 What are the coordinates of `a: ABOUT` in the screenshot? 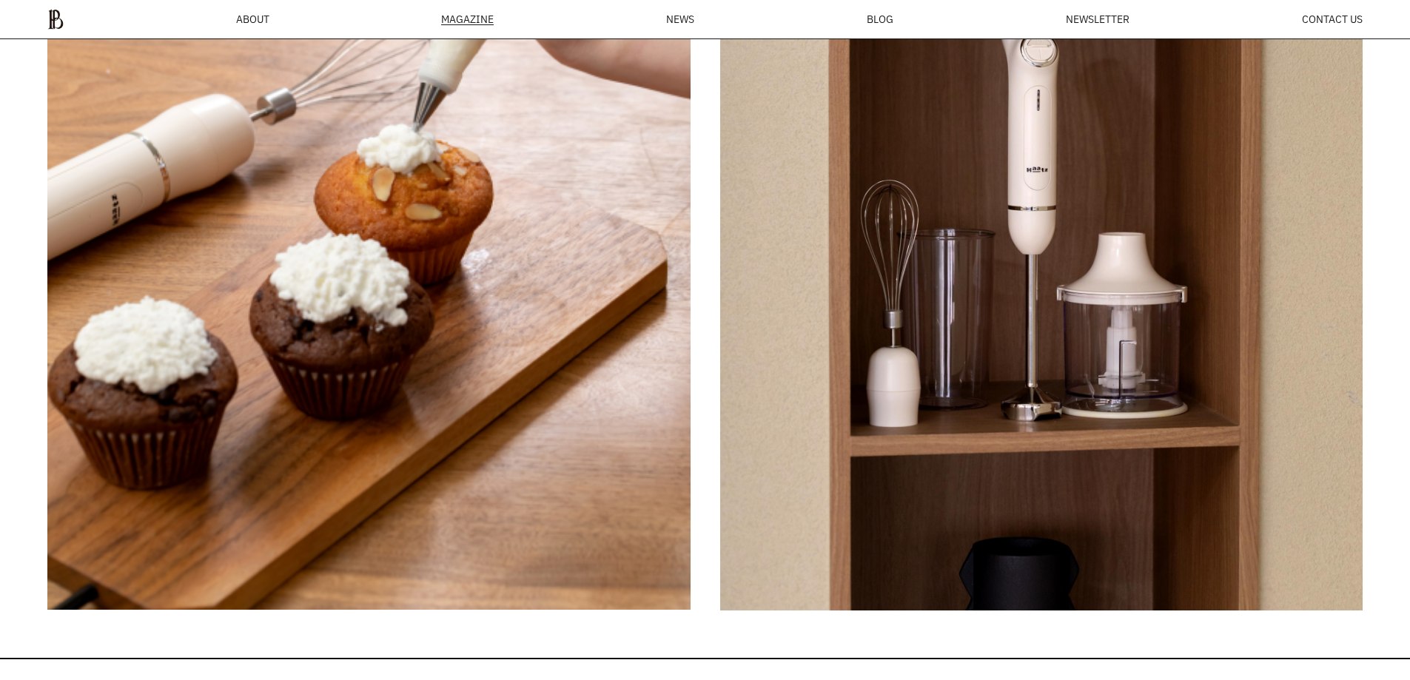 It's located at (252, 19).